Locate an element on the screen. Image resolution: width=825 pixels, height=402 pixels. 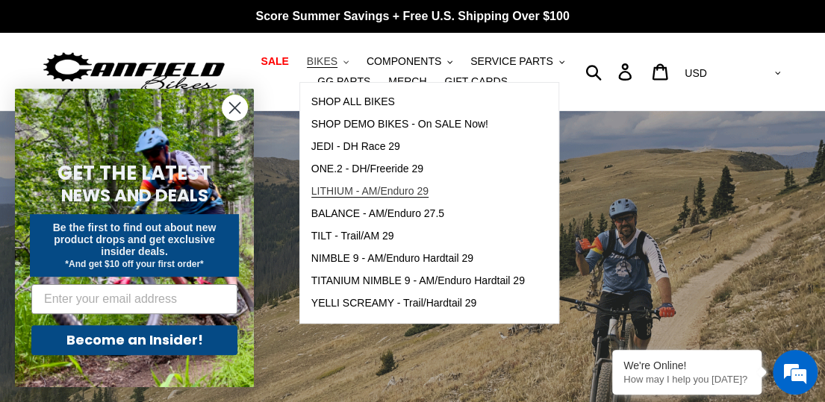
div: We're Online! is located at coordinates (687, 366).